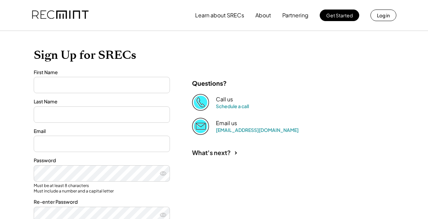 Image resolution: width=428 pixels, height=219 pixels. Describe the element at coordinates (220, 15) in the screenshot. I see `button: Learn about SRECs` at that location.